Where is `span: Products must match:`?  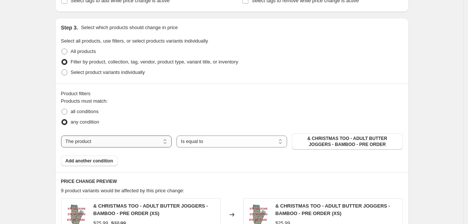
span: Products must match: is located at coordinates (85, 101).